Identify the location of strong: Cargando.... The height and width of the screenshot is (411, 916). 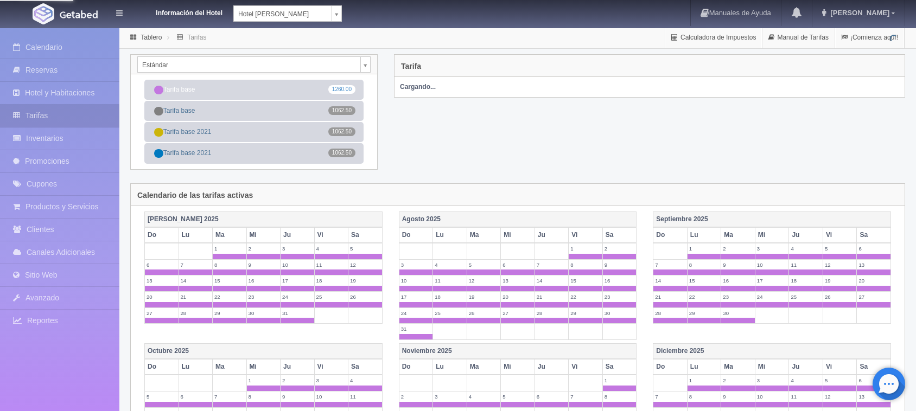
(418, 87).